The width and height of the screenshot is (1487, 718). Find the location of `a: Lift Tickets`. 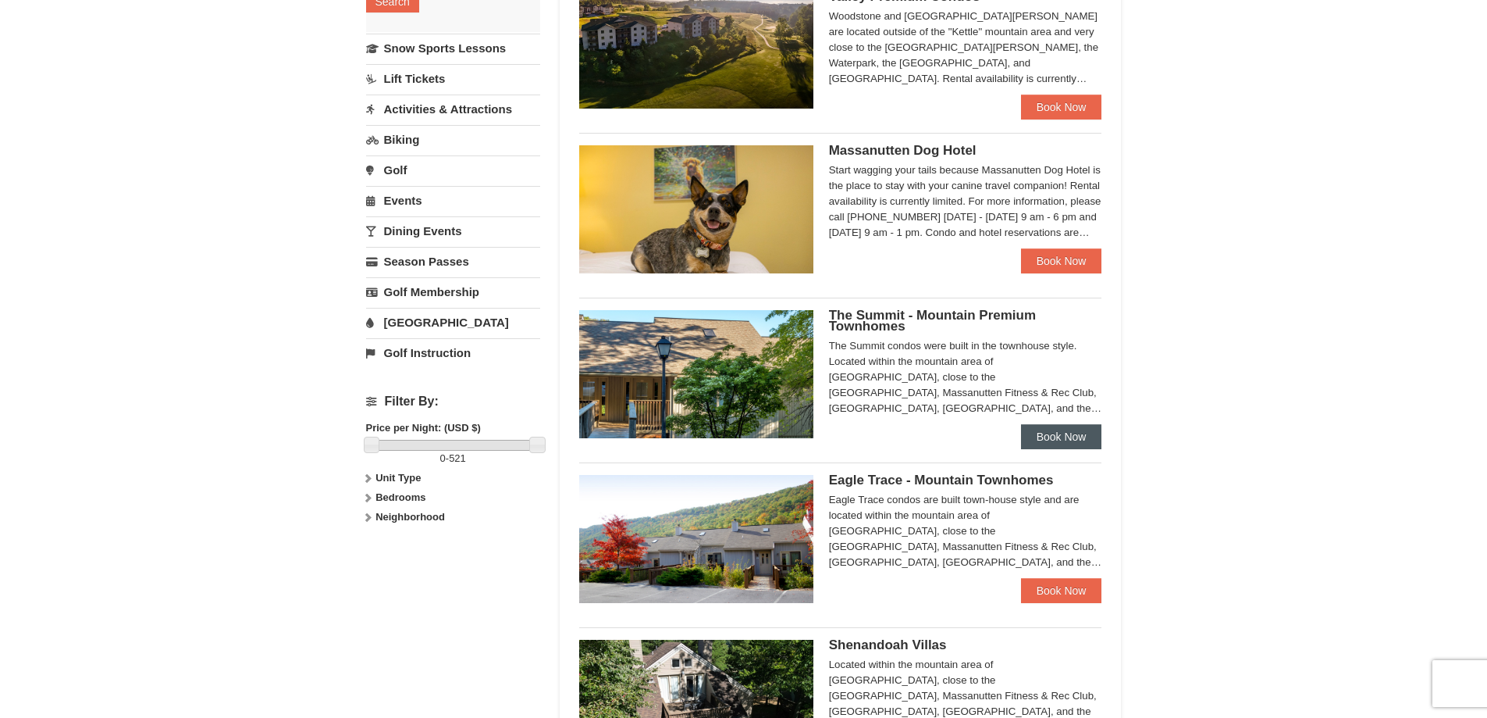

a: Lift Tickets is located at coordinates (453, 78).